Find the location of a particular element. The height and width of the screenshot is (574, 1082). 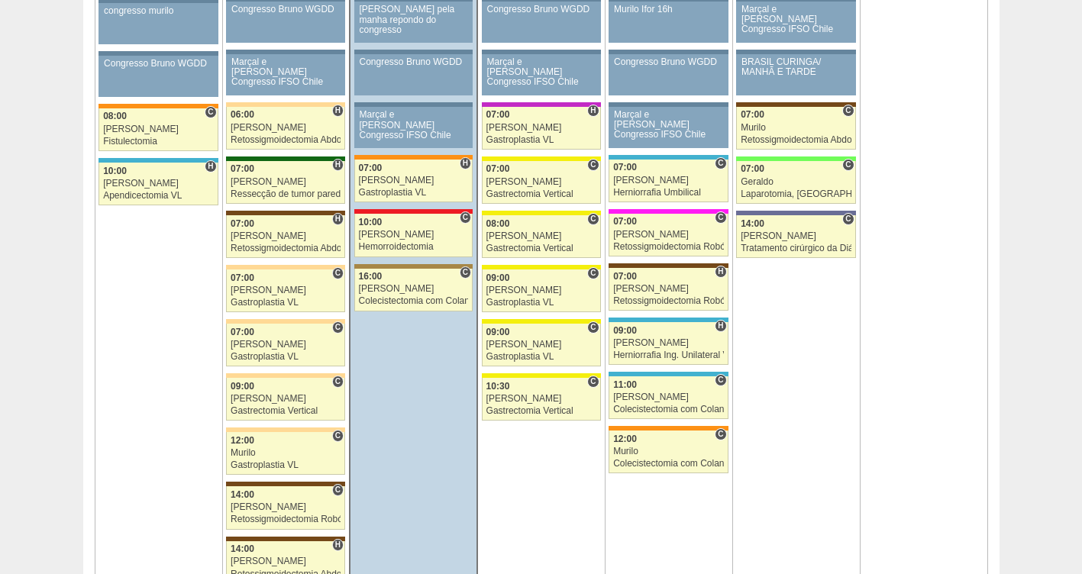

a: C 07:00 Murilo Retossigmoidectomia Abdominal VL is located at coordinates (796, 128).